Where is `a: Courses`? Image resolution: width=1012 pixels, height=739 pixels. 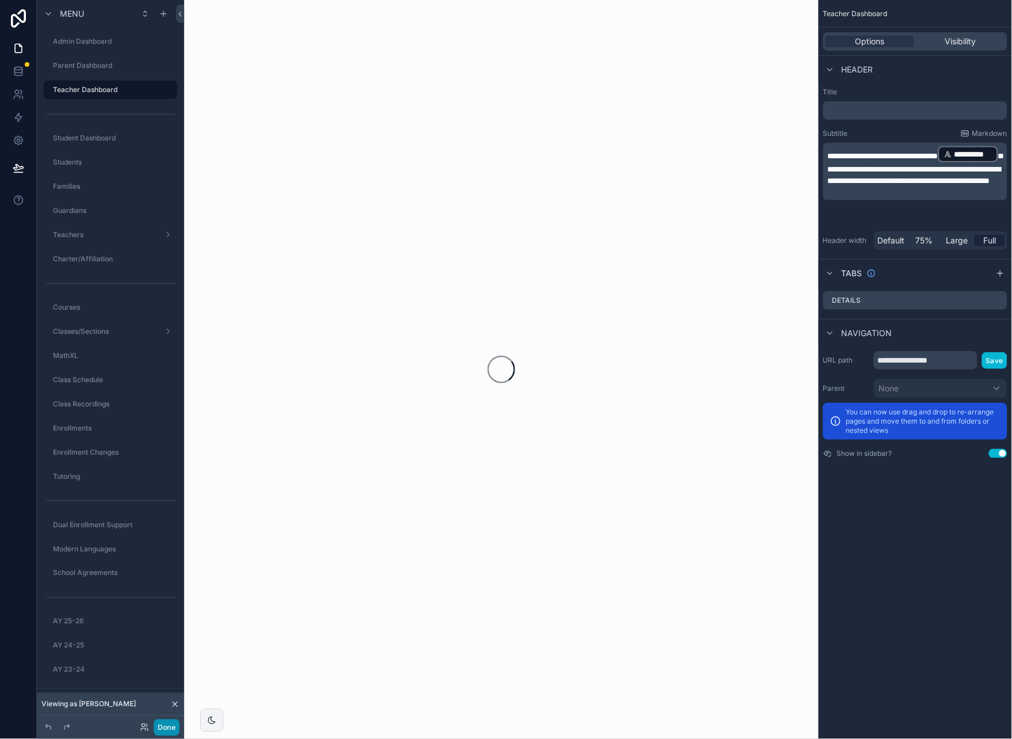 a: Courses is located at coordinates (111, 307).